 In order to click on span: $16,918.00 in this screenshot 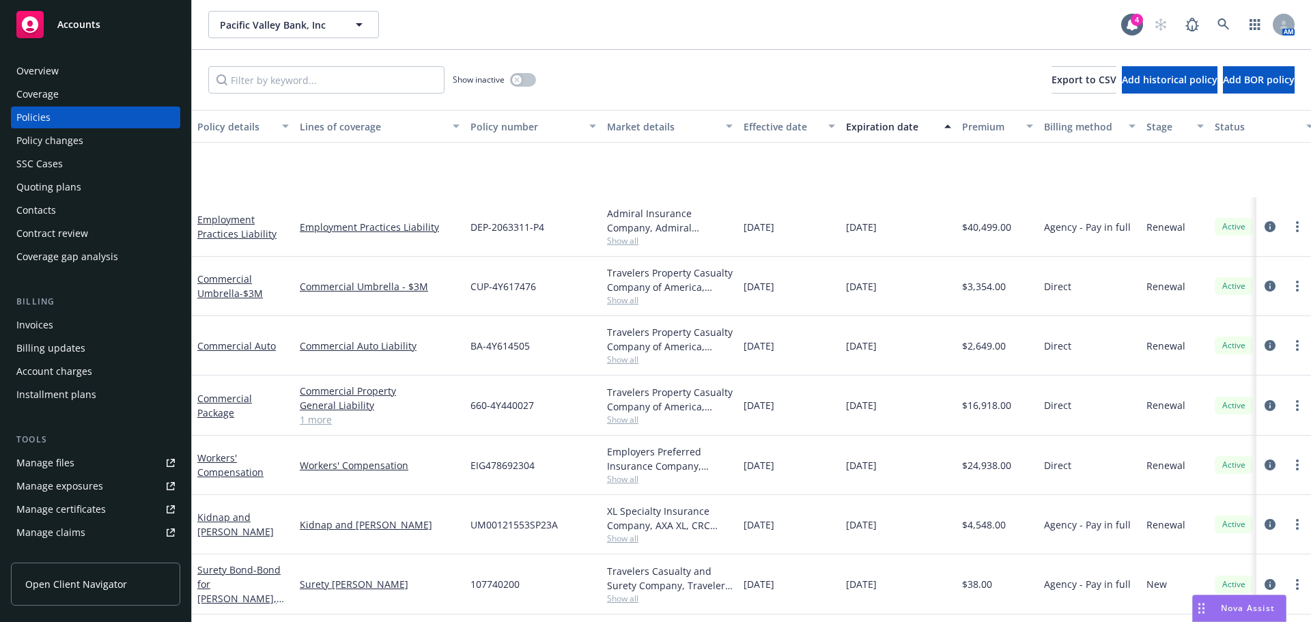, I will do `click(987, 405)`.